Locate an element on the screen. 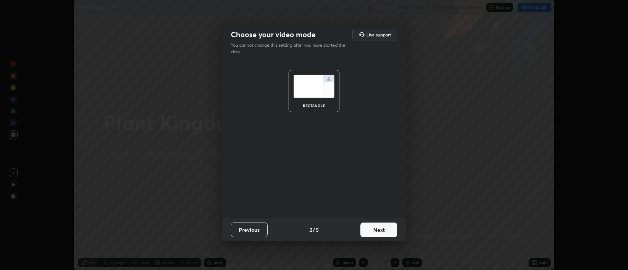 The height and width of the screenshot is (270, 628). h4: 2 is located at coordinates (311, 230).